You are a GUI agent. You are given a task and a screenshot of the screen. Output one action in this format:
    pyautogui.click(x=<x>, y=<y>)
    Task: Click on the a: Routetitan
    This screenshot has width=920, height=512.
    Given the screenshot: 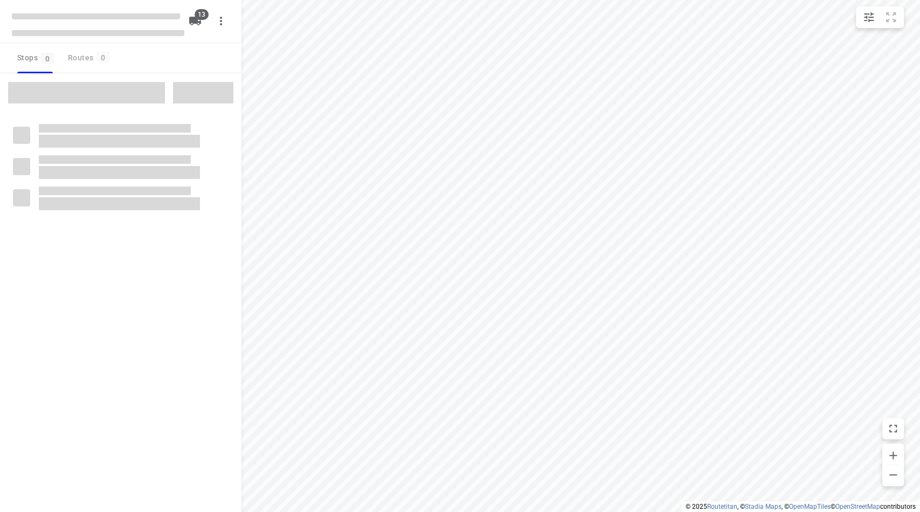 What is the action you would take?
    pyautogui.click(x=722, y=507)
    